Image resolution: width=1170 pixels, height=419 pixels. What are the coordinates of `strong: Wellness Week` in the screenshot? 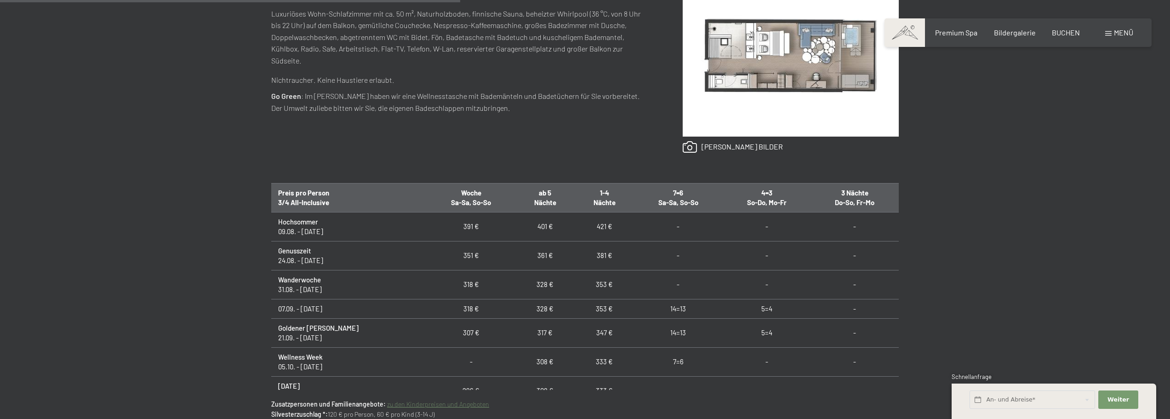 It's located at (300, 357).